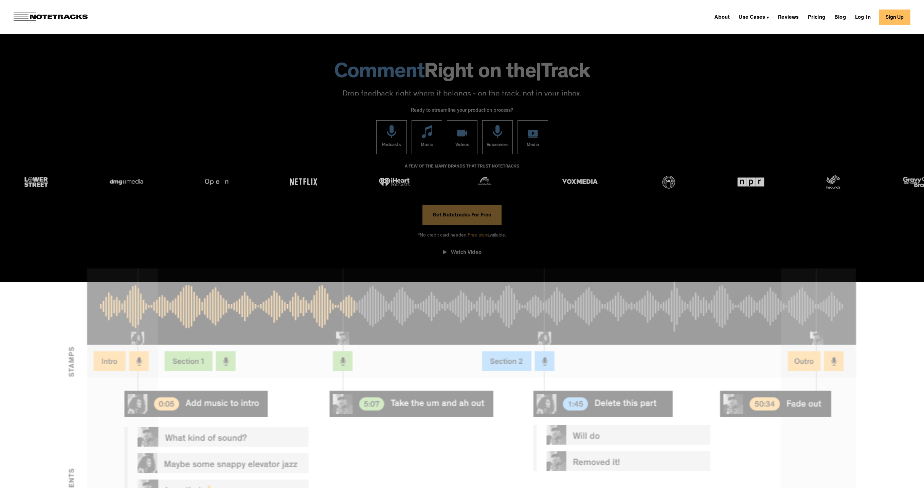  What do you see at coordinates (427, 146) in the screenshot?
I see `div: Music` at bounding box center [427, 146].